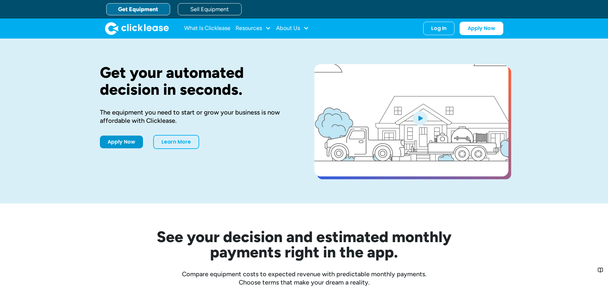 Image resolution: width=608 pixels, height=304 pixels. What do you see at coordinates (207, 28) in the screenshot?
I see `a: What Is Clicklease` at bounding box center [207, 28].